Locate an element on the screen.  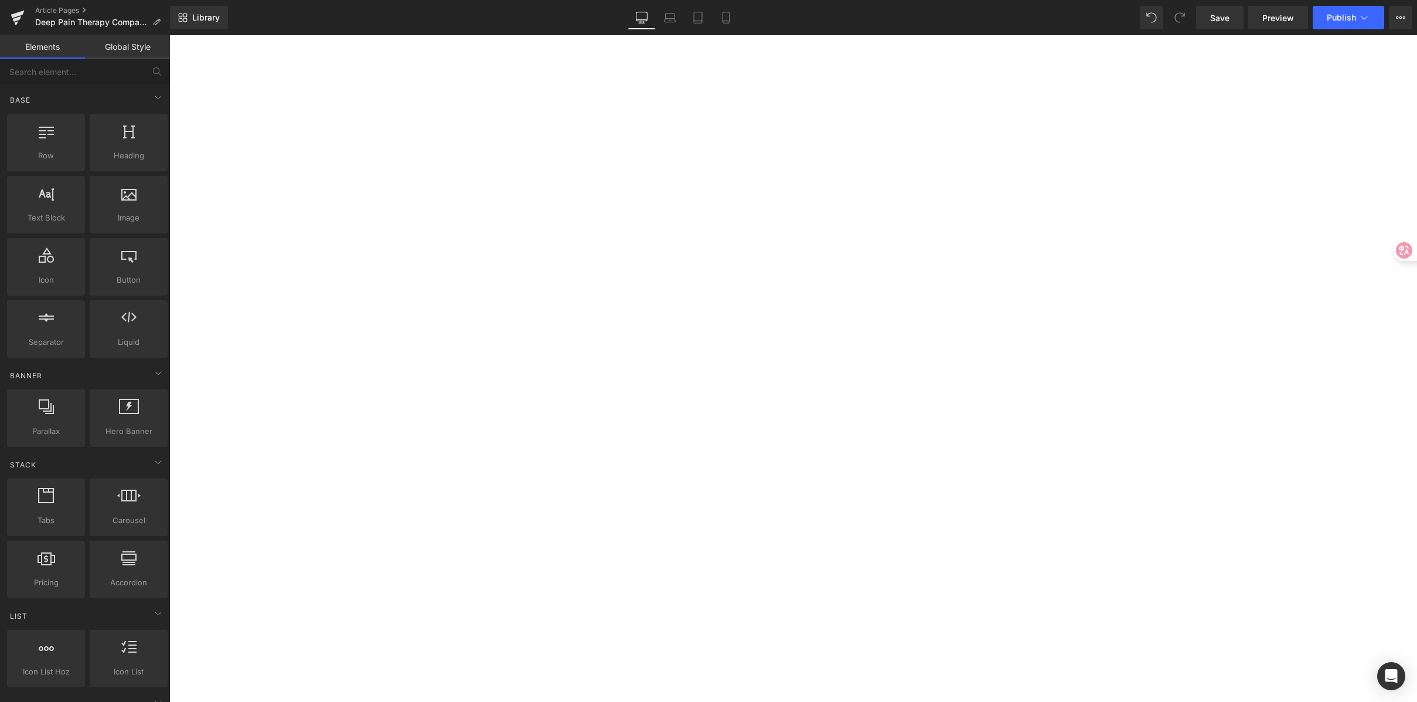
a: Global Style is located at coordinates (127, 47).